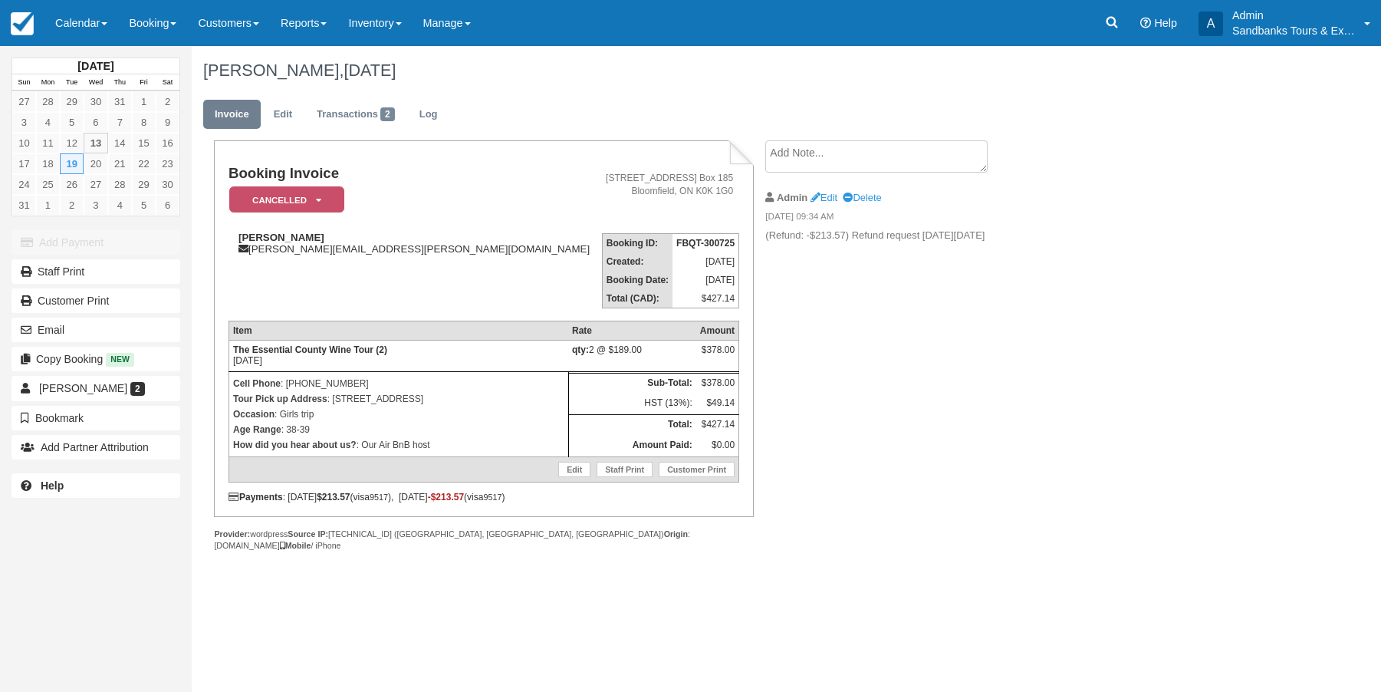  I want to click on strong: Occasion, so click(254, 414).